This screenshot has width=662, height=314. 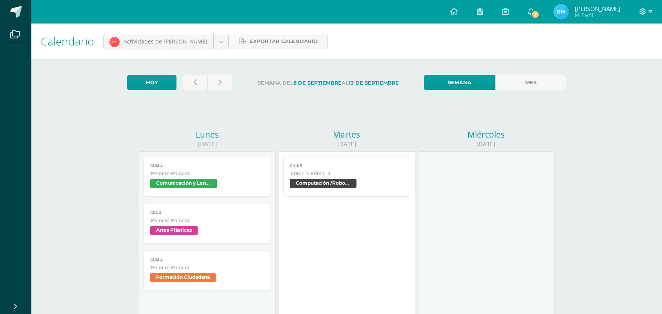 I want to click on span: Calendario, so click(x=67, y=41).